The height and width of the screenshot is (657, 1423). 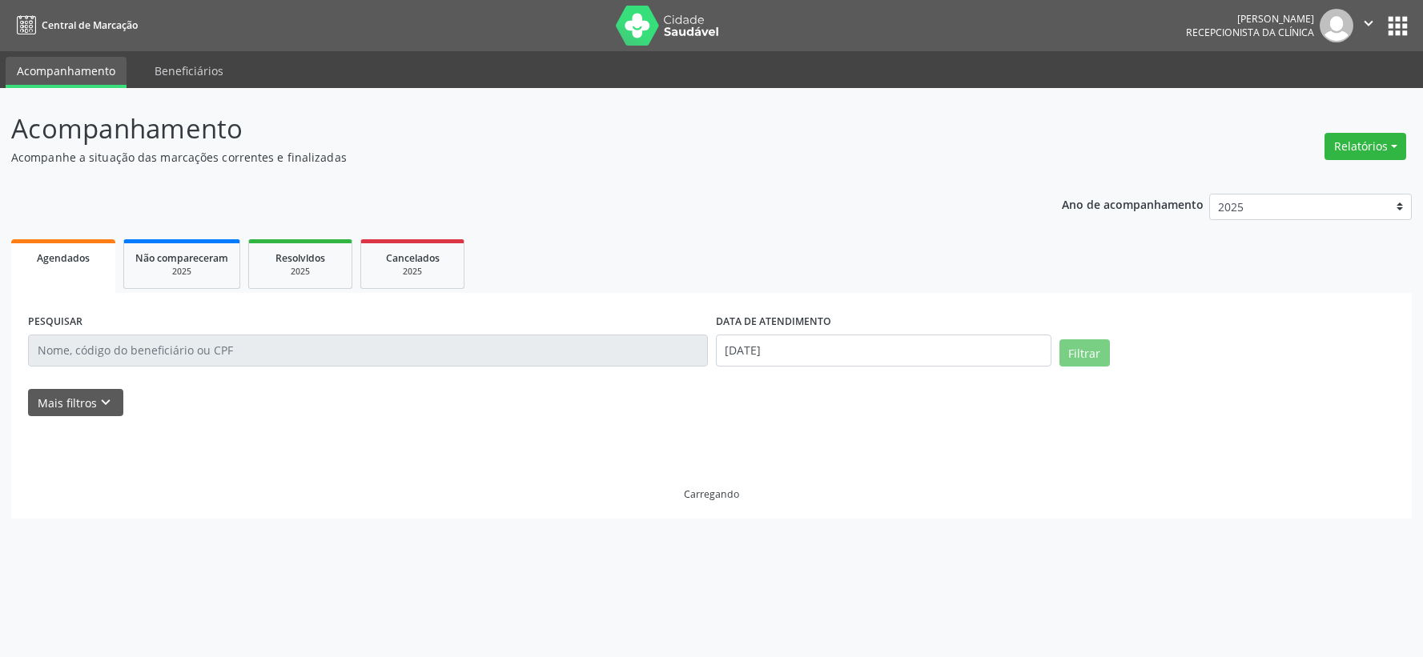 What do you see at coordinates (1132, 203) in the screenshot?
I see `p: Ano de acompanhamento` at bounding box center [1132, 203].